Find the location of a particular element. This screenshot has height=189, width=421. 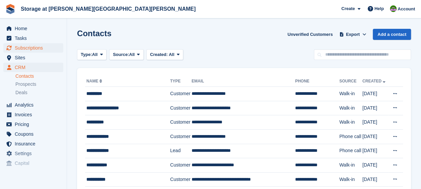

th: Source is located at coordinates (351, 81).